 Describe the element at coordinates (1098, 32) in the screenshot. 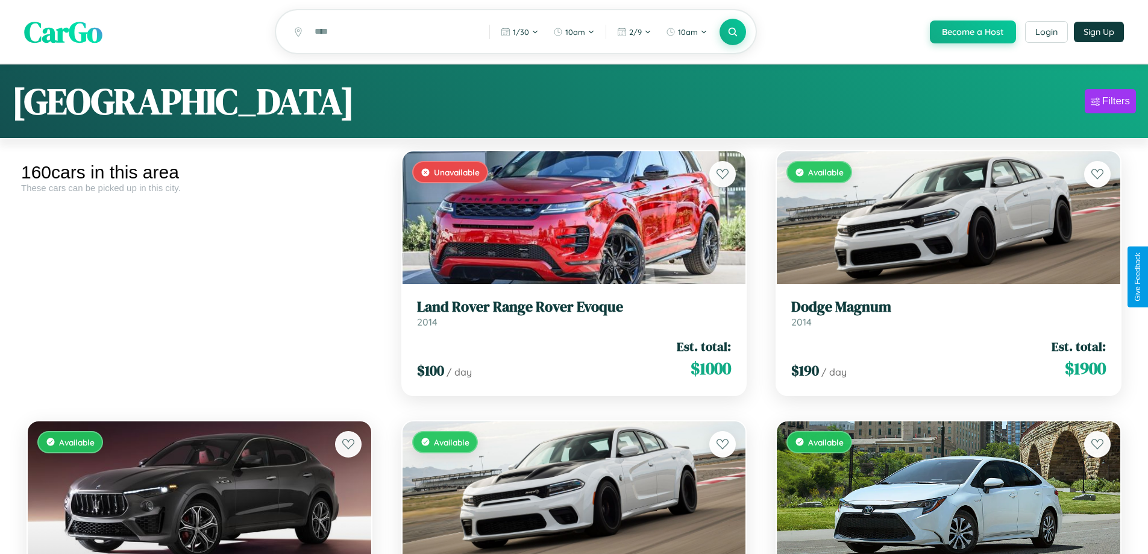

I see `button: Sign Up` at that location.